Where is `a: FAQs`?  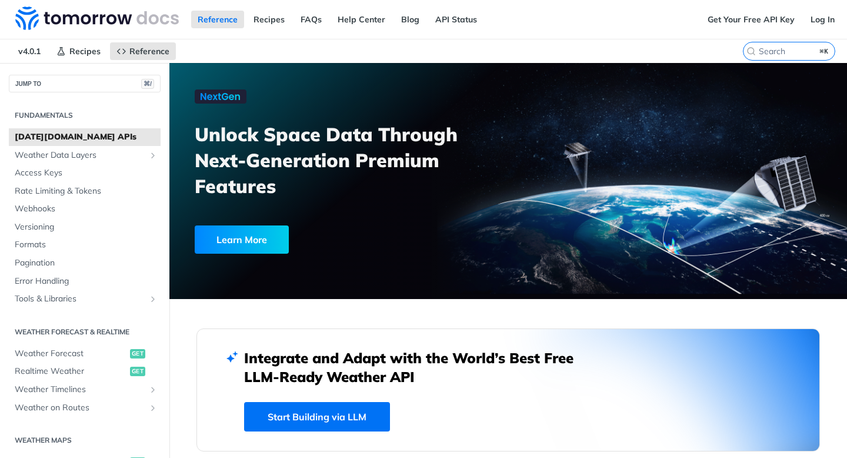
a: FAQs is located at coordinates (311, 19).